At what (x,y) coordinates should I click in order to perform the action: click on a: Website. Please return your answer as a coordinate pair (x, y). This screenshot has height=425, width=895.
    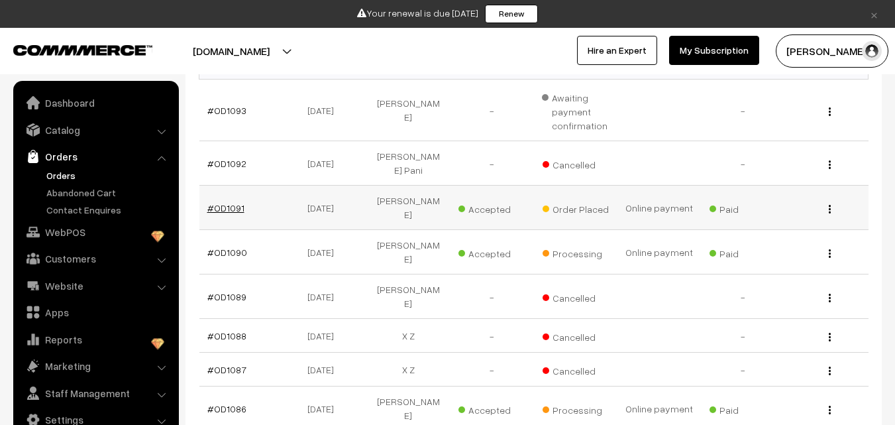
    Looking at the image, I should click on (95, 286).